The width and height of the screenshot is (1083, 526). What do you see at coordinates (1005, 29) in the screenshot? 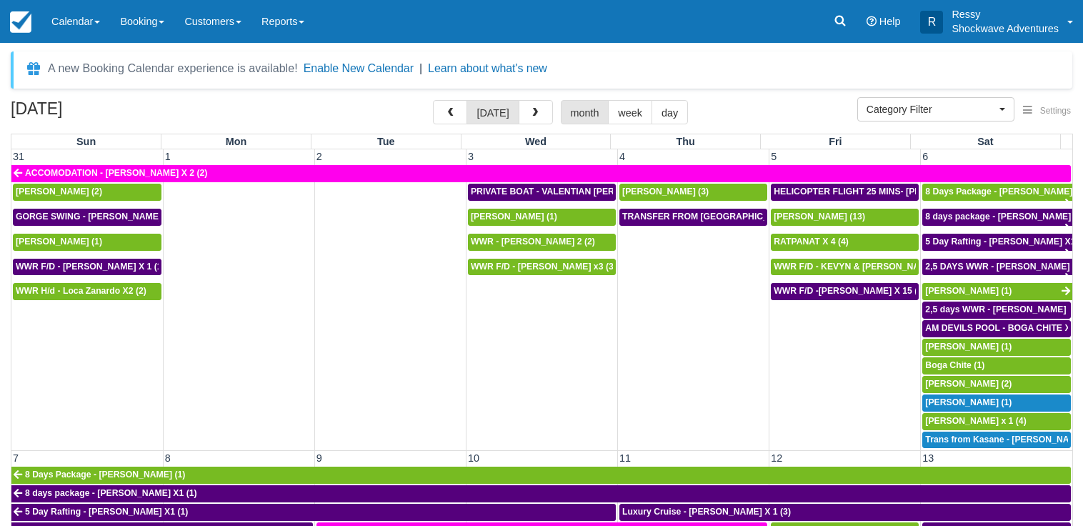
I see `p: Shockwave Adventures` at bounding box center [1005, 29].